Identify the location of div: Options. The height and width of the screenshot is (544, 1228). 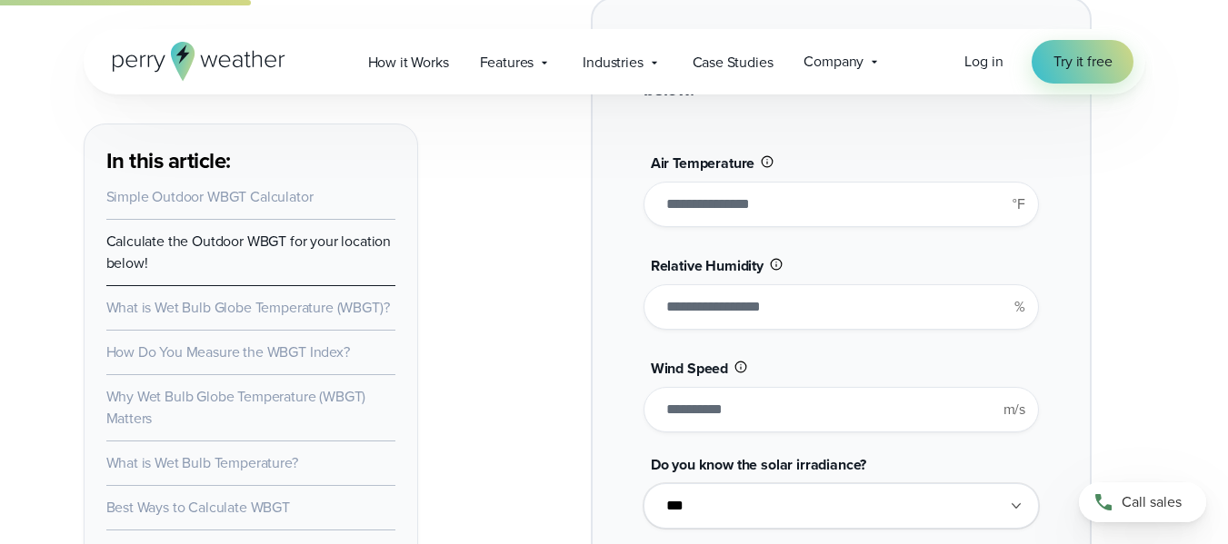
(613, 81).